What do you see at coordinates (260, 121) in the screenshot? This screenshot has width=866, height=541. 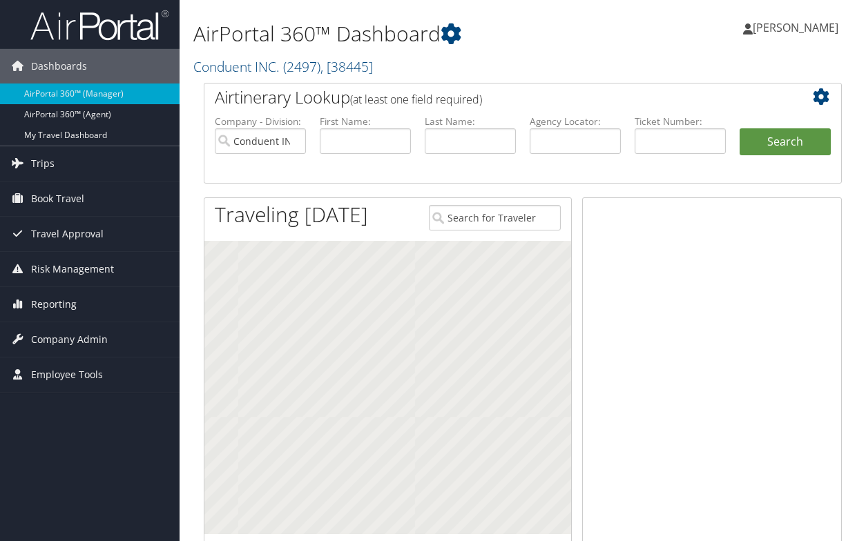 I see `label: Company - Division:` at bounding box center [260, 121].